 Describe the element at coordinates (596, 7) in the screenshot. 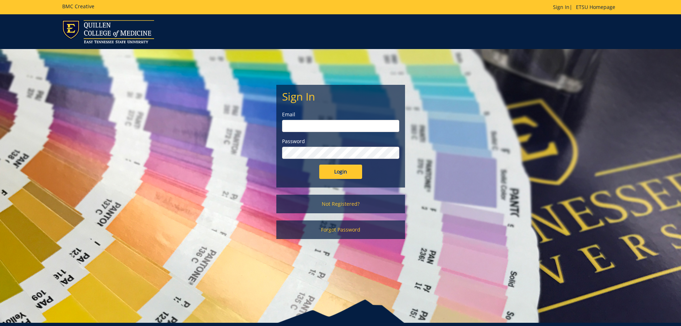

I see `a: ETSU Homepage` at that location.